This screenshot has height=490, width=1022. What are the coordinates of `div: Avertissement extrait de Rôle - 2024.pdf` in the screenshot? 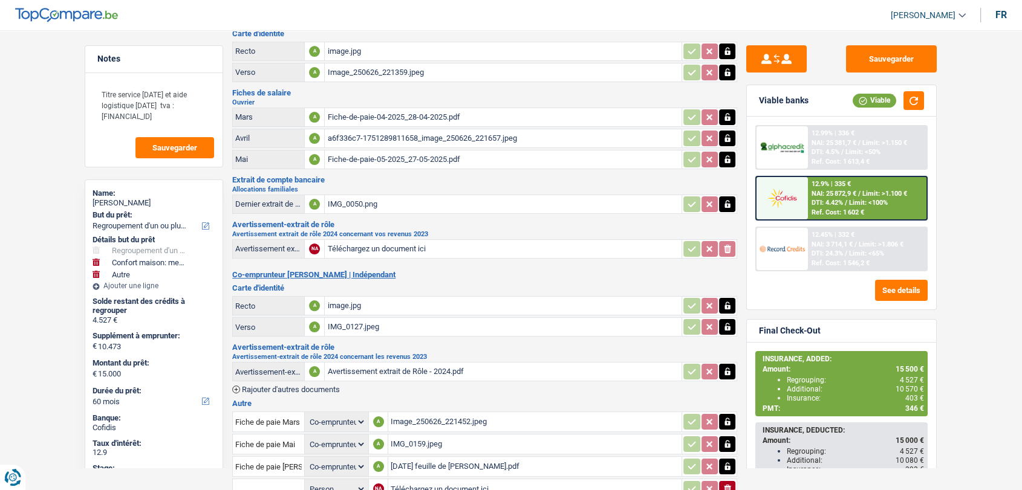 It's located at (503, 372).